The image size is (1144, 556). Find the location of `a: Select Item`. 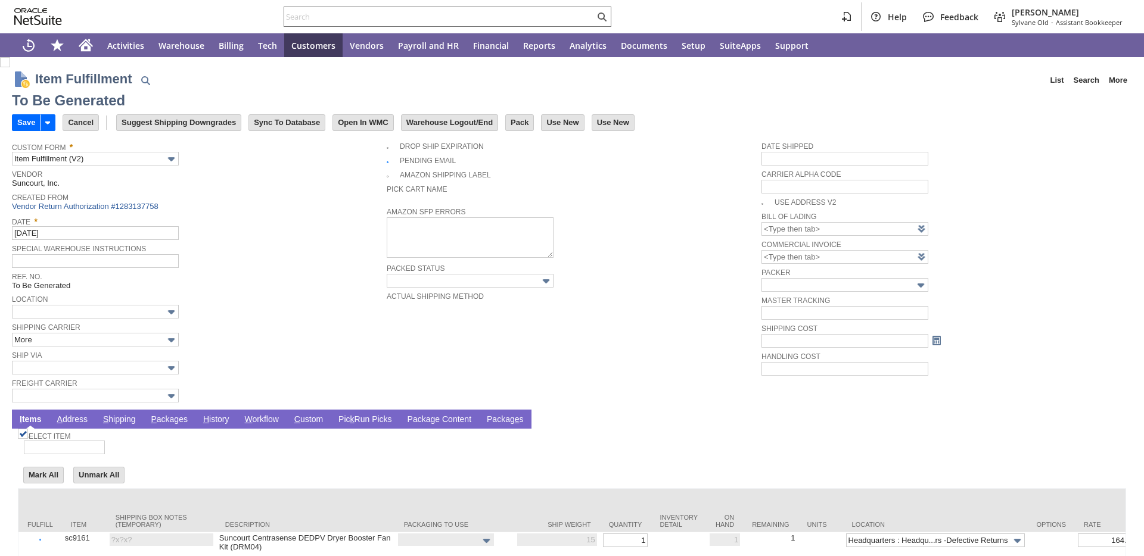

a: Select Item is located at coordinates (47, 437).